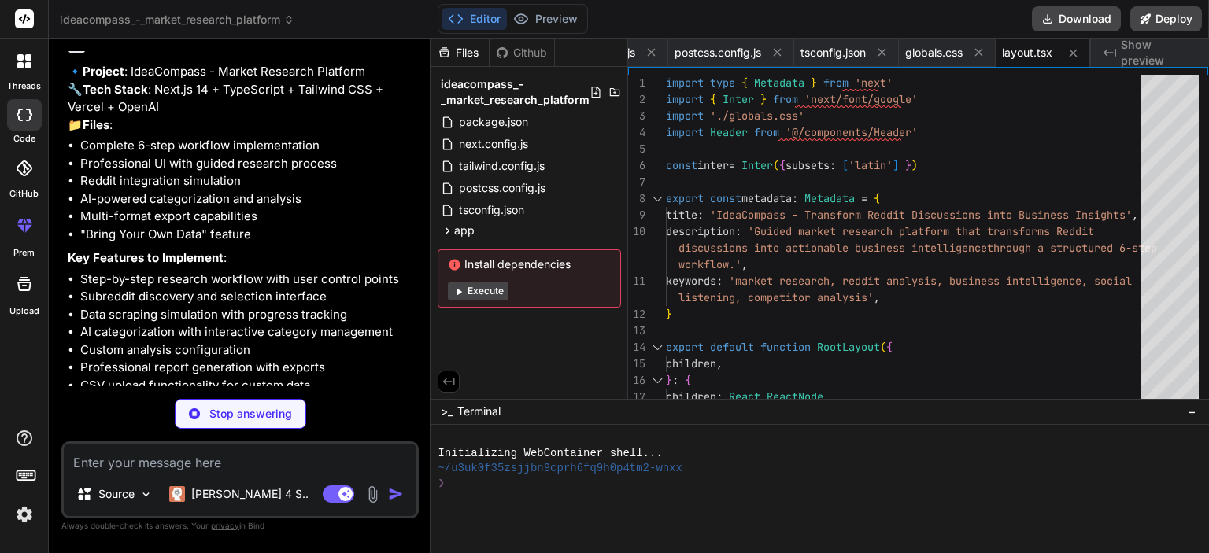 Image resolution: width=1209 pixels, height=553 pixels. Describe the element at coordinates (248, 279) in the screenshot. I see `li: Step-by-step research workflow with user control points` at that location.